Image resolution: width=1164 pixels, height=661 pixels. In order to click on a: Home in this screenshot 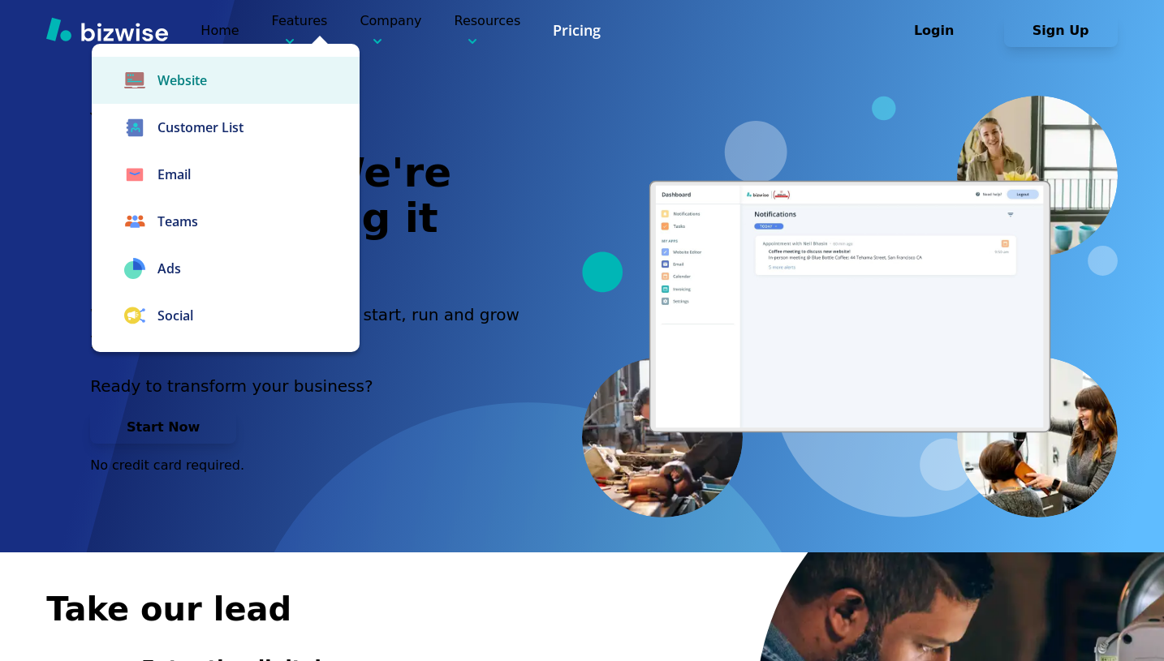, I will do `click(219, 30)`.